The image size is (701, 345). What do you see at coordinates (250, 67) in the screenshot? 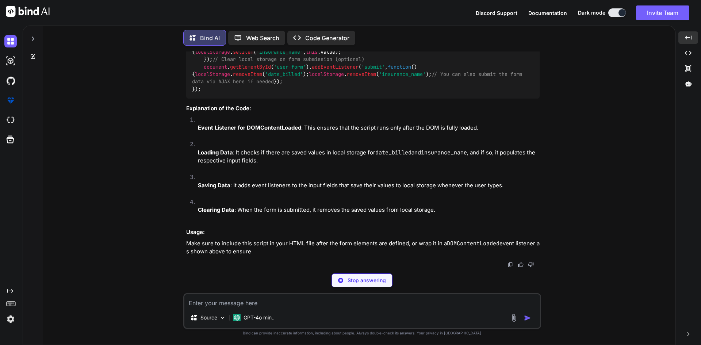
I see `span: getElementById` at bounding box center [250, 67].